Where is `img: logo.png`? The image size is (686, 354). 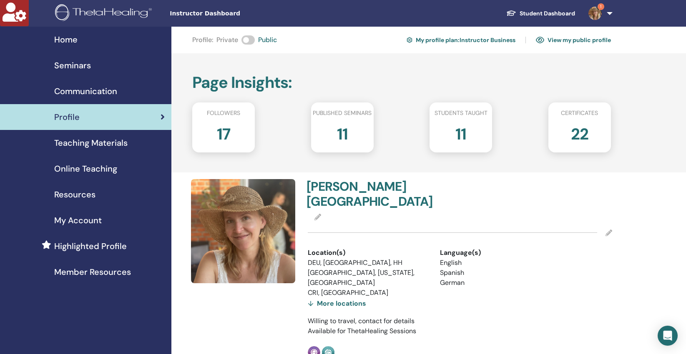
img: logo.png is located at coordinates (105, 13).